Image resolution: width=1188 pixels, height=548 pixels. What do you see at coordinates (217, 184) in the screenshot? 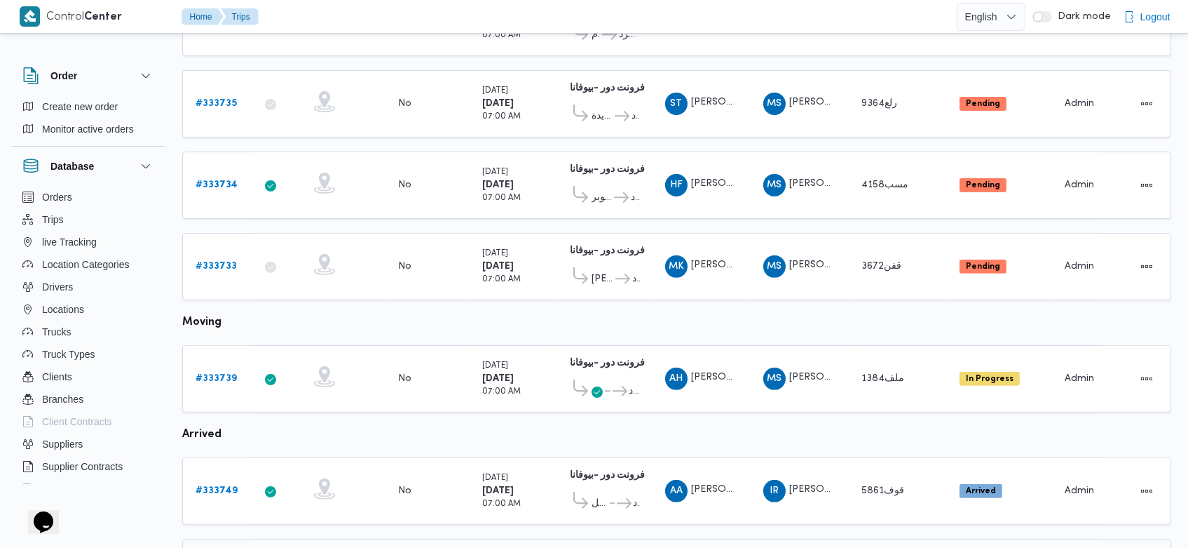
I see `b: # 333734` at bounding box center [217, 184].